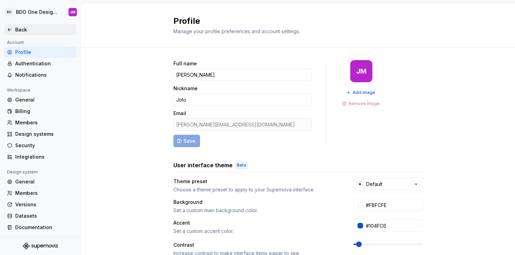 The width and height of the screenshot is (515, 255). What do you see at coordinates (203, 165) in the screenshot?
I see `h3: User interface theme` at bounding box center [203, 165].